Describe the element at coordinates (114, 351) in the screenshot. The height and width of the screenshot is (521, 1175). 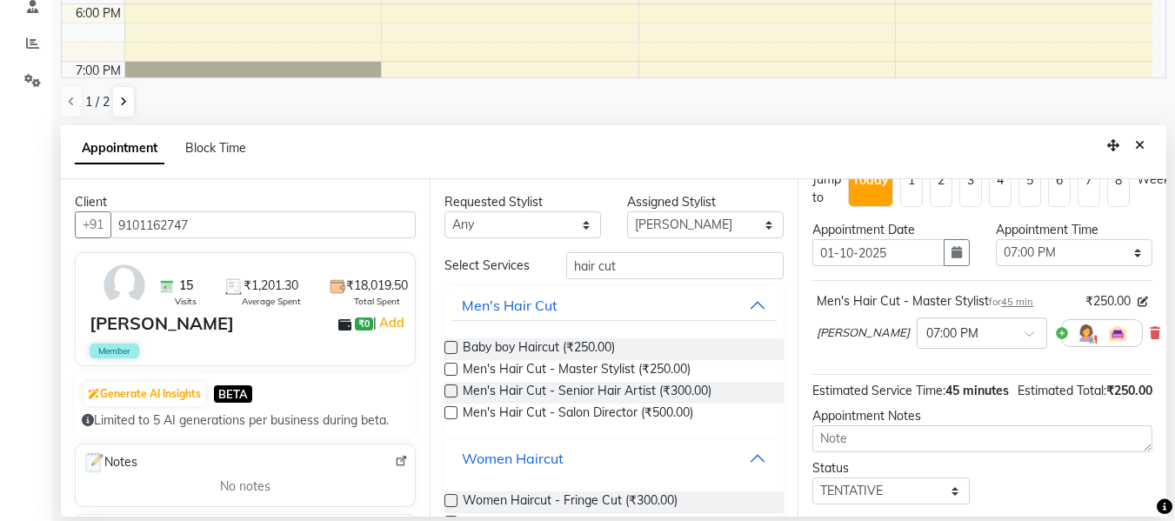
I see `span: Member` at that location.